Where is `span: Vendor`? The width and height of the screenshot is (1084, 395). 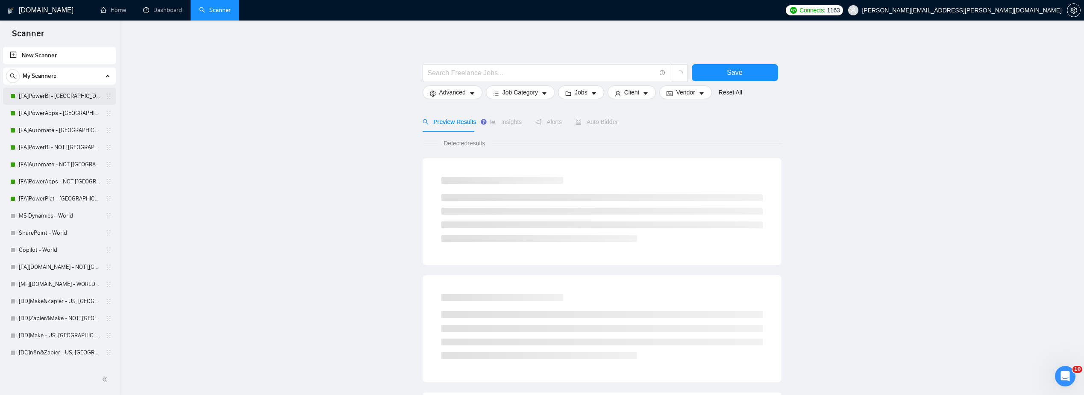
span: Vendor is located at coordinates (685, 92).